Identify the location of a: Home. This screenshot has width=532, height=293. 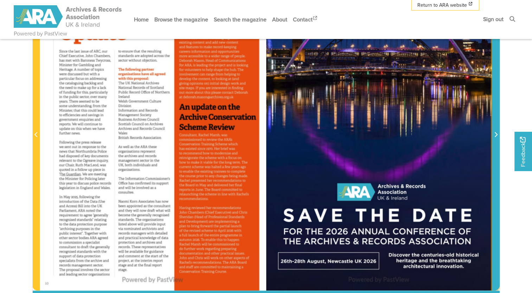
(141, 19).